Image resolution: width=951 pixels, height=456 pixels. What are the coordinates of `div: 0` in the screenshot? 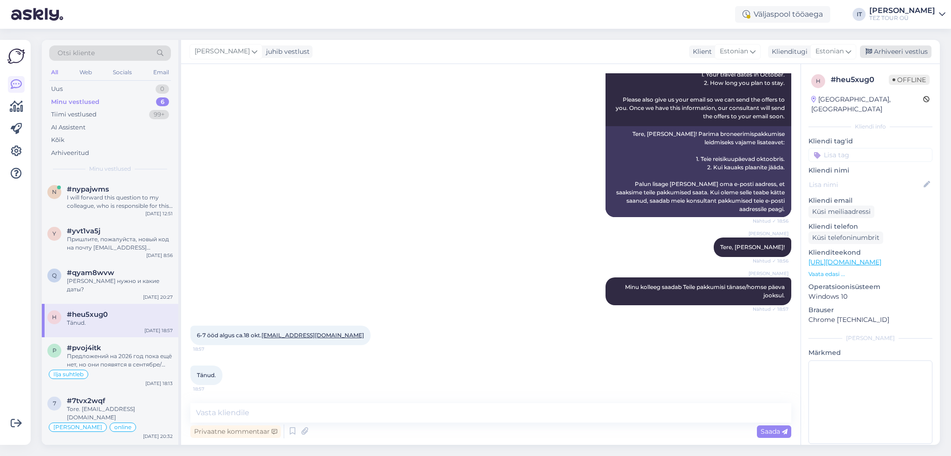 It's located at (162, 89).